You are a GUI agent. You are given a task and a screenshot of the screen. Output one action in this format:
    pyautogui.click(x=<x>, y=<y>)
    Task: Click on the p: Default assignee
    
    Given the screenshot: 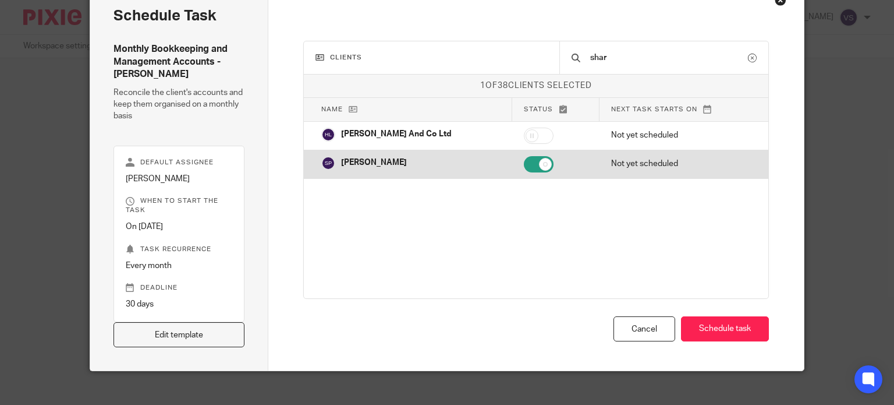 What is the action you would take?
    pyautogui.click(x=179, y=162)
    